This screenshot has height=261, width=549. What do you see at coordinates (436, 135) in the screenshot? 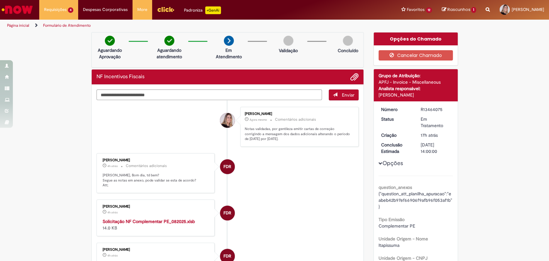
I see `div: 29/08/2025 19:03:00` at bounding box center [436, 135].